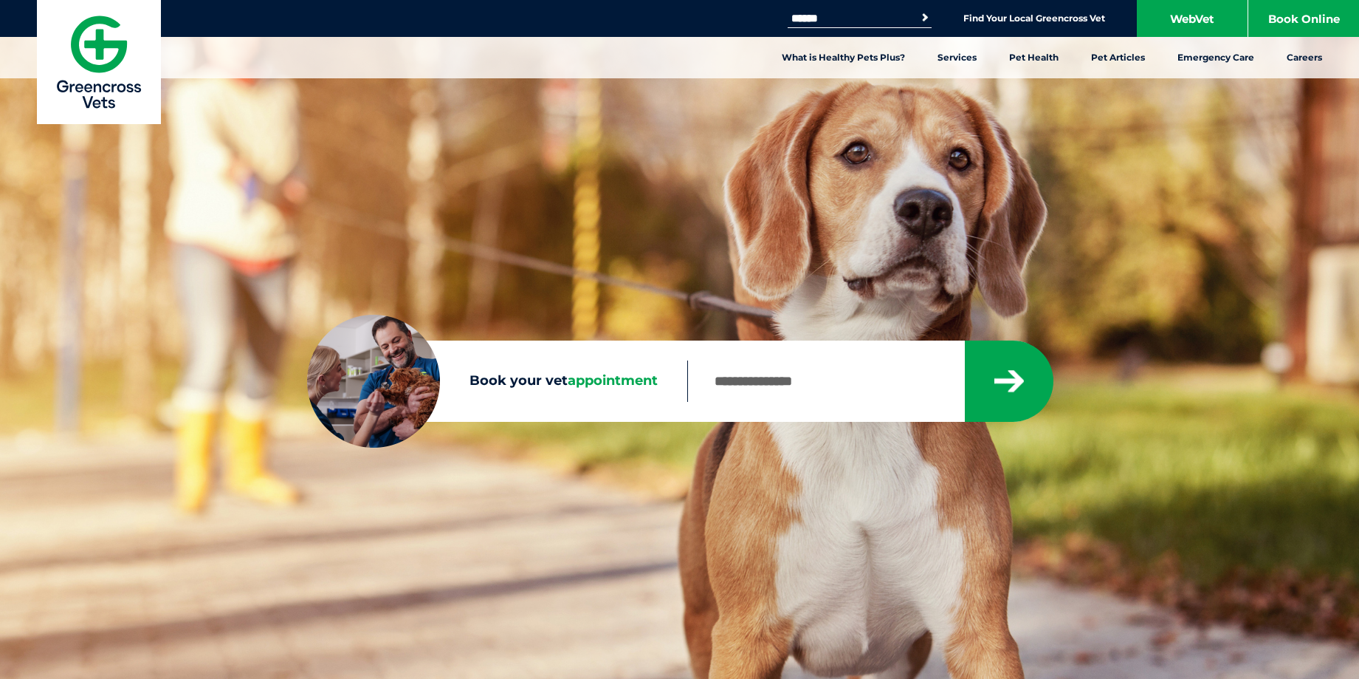 This screenshot has width=1359, height=679. I want to click on a: Pet Articles, so click(1118, 58).